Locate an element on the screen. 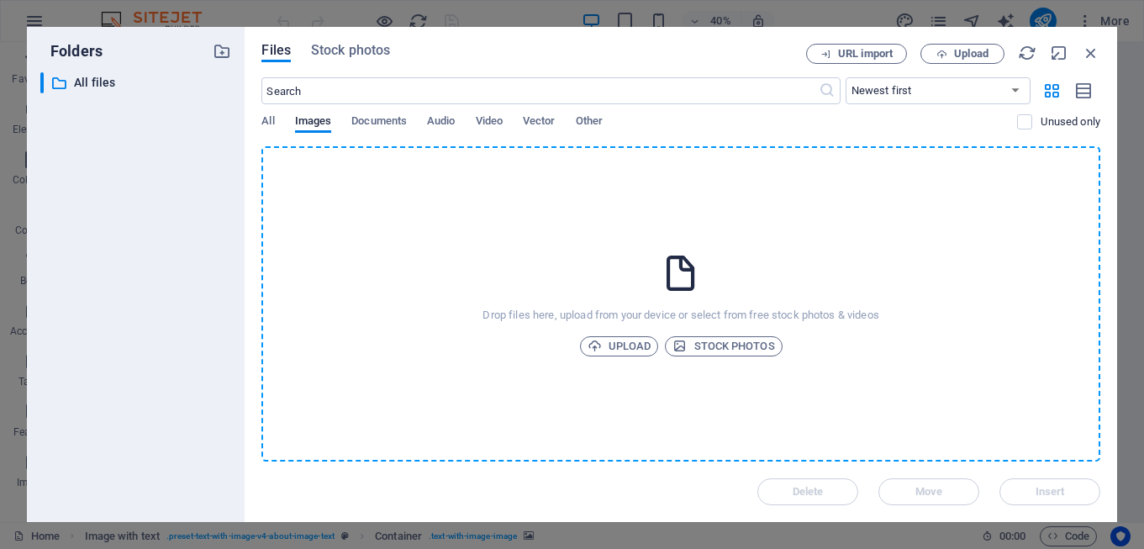 The image size is (1144, 549). span: Vector is located at coordinates (539, 123).